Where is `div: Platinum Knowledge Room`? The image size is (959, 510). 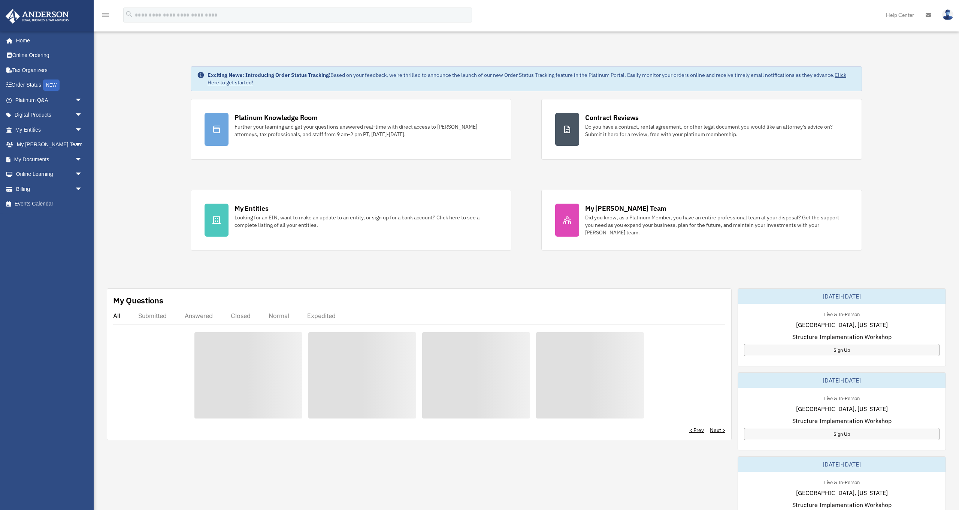 div: Platinum Knowledge Room is located at coordinates (276, 117).